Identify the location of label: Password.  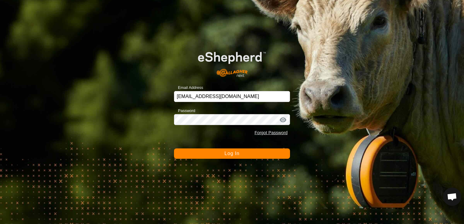
(185, 111).